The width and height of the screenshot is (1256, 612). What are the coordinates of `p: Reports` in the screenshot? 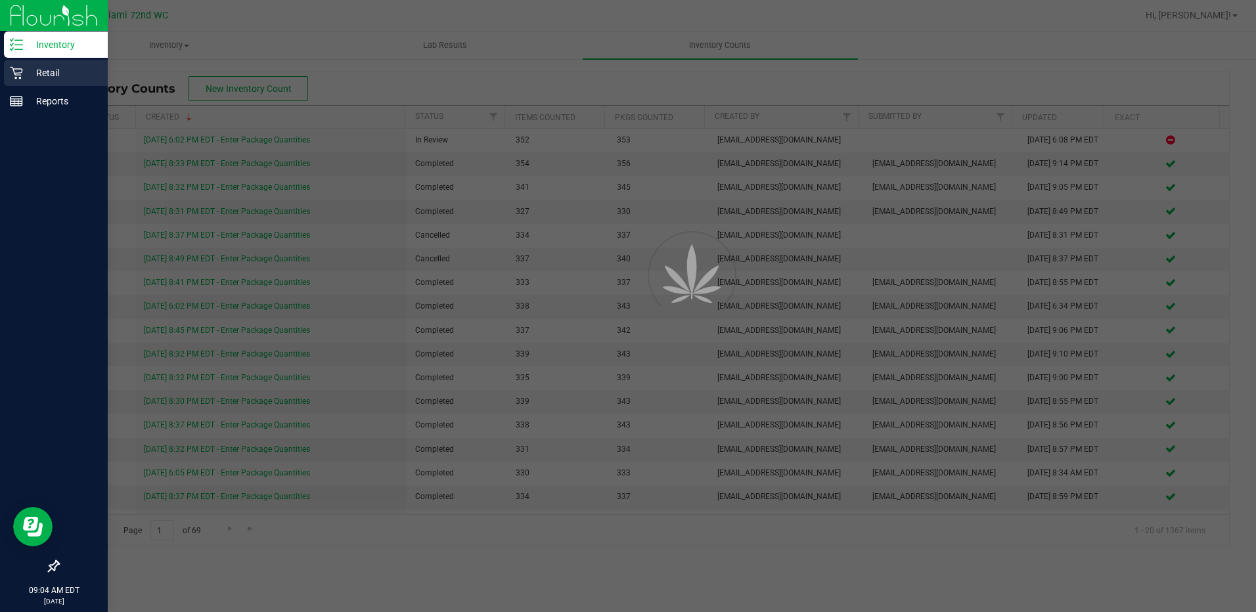 It's located at (62, 101).